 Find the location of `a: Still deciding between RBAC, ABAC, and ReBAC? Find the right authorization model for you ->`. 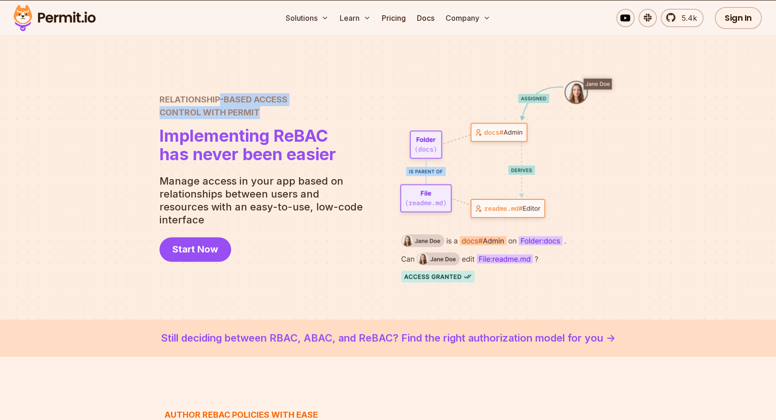

a: Still deciding between RBAC, ABAC, and ReBAC? Find the right authorization model for you -> is located at coordinates (388, 338).